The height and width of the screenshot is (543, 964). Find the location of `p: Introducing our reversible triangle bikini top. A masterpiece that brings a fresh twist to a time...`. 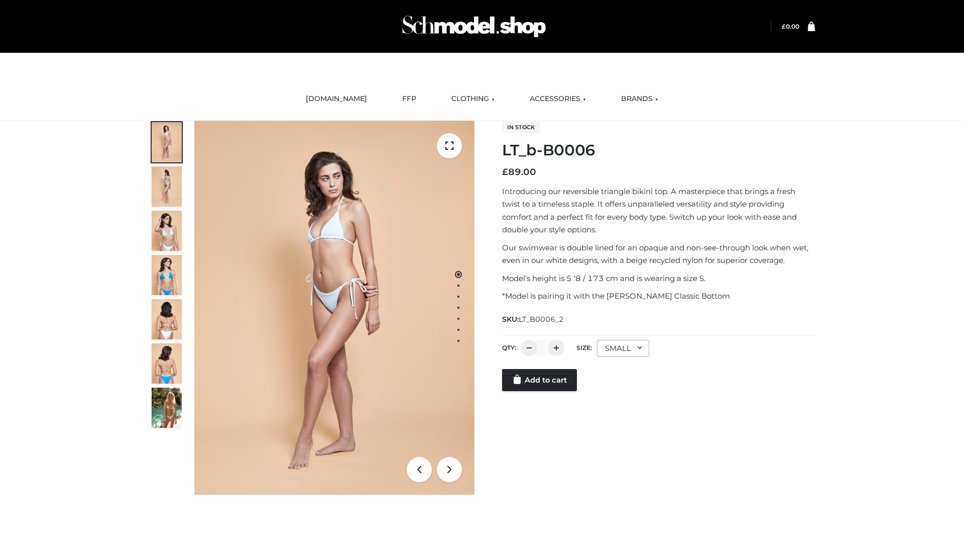

p: Introducing our reversible triangle bikini top. A masterpiece that brings a fresh twist to a time... is located at coordinates (659, 210).